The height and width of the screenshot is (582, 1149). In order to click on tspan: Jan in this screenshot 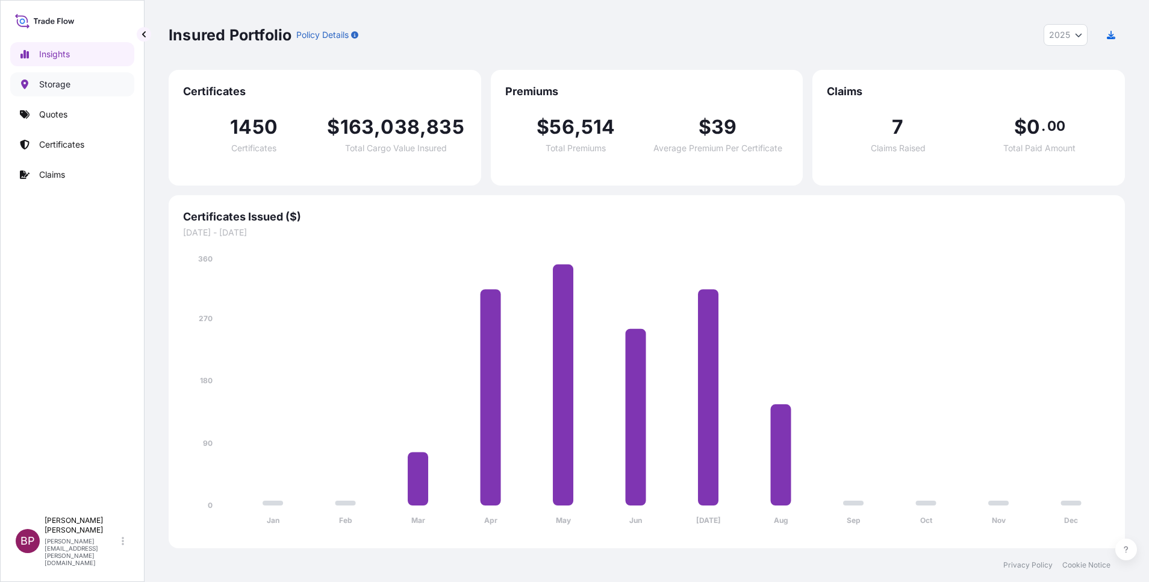, I will do `click(273, 520)`.